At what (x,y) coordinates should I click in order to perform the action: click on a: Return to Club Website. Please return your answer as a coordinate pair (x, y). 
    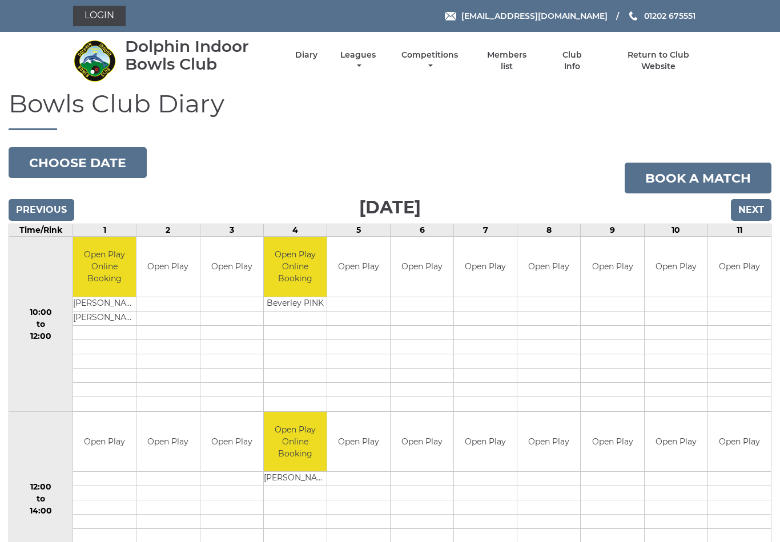
    Looking at the image, I should click on (658, 61).